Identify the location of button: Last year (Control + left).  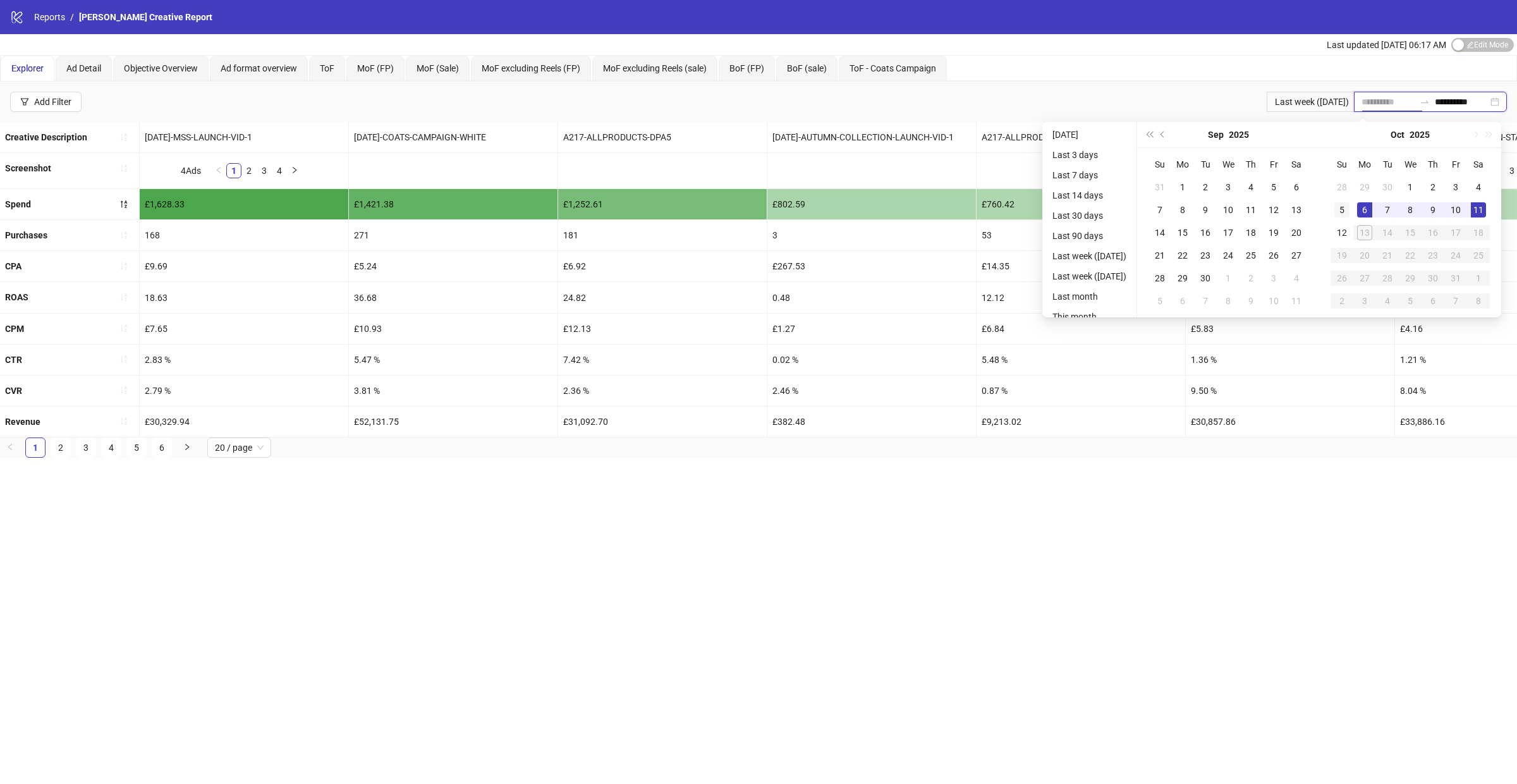
(1149, 134).